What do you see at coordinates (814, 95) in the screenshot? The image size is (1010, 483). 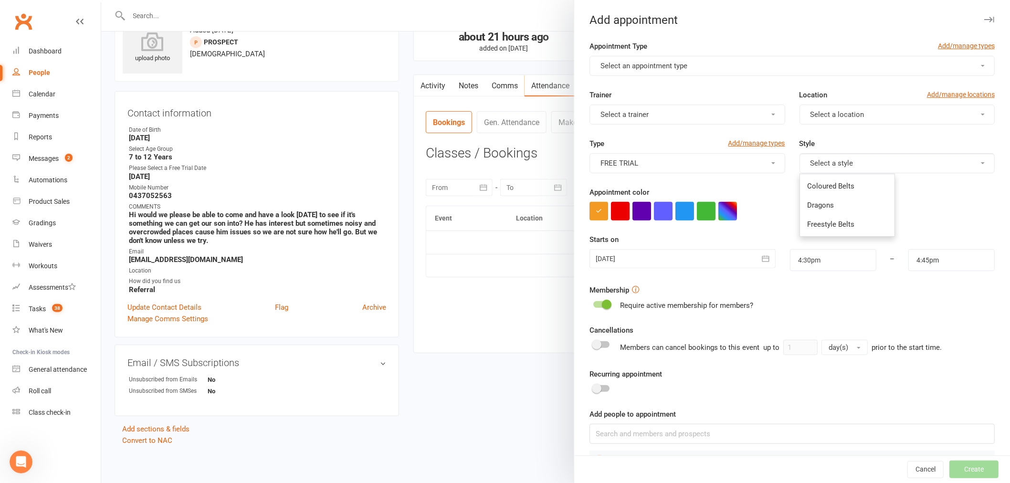 I see `label: Location` at bounding box center [814, 95].